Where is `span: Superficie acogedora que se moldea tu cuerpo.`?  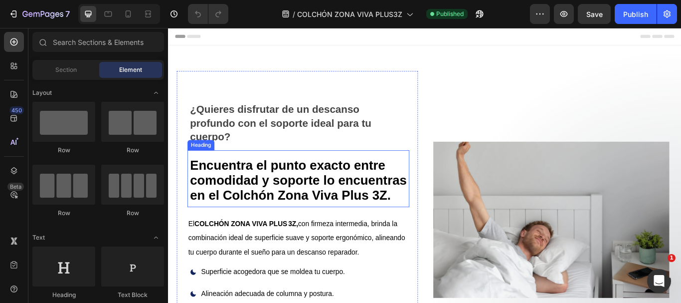 span: Superficie acogedora que se moldea tu cuerpo. is located at coordinates (122, 284).